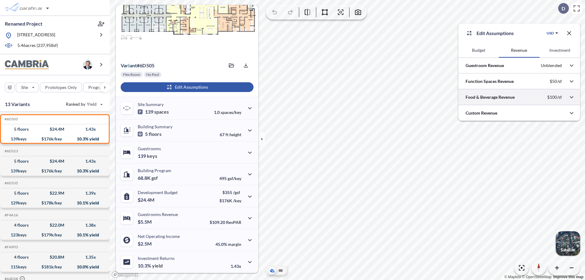 Image resolution: width=585 pixels, height=280 pixels. I want to click on p: $176K, so click(230, 201).